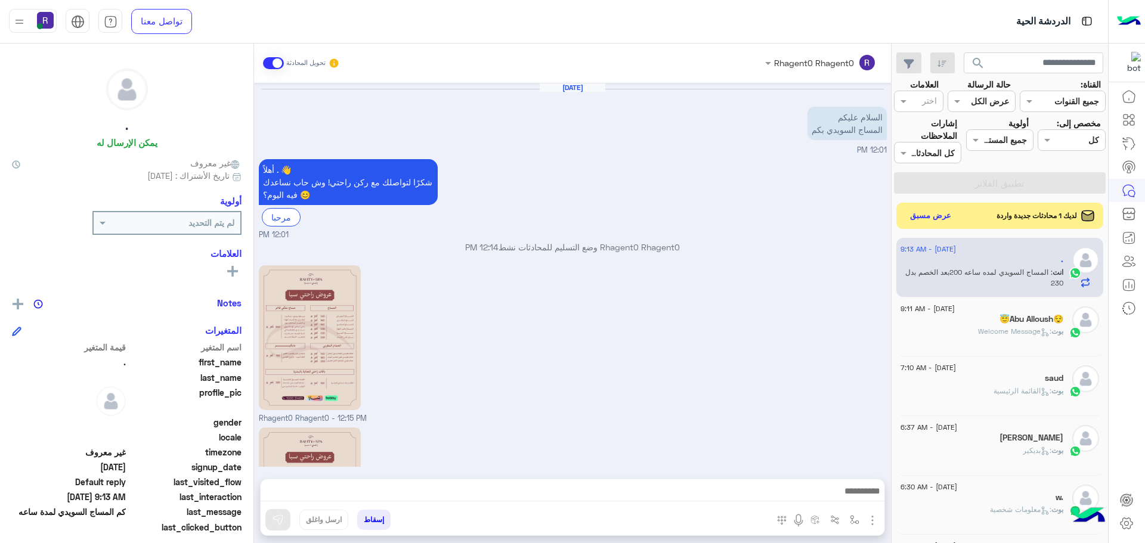 This screenshot has width=1145, height=543. I want to click on span: لديك 1 محادثات جديدة واردة, so click(1037, 216).